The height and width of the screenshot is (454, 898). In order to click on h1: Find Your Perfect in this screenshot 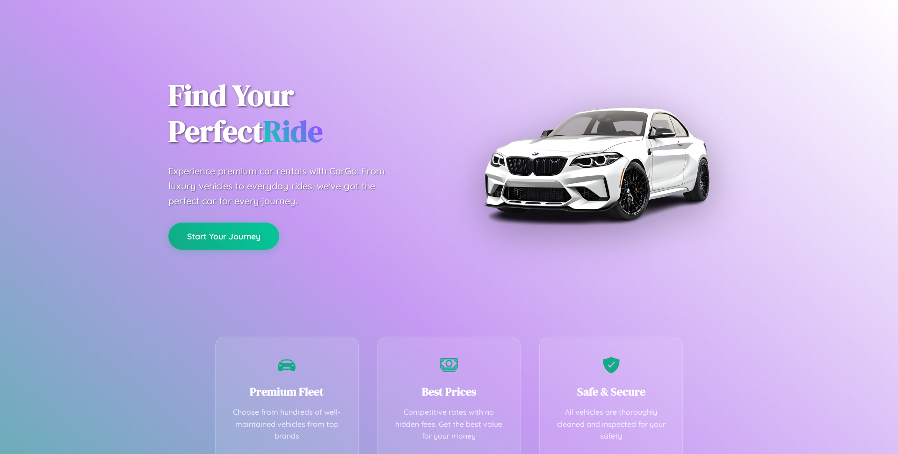, I will do `click(302, 114)`.